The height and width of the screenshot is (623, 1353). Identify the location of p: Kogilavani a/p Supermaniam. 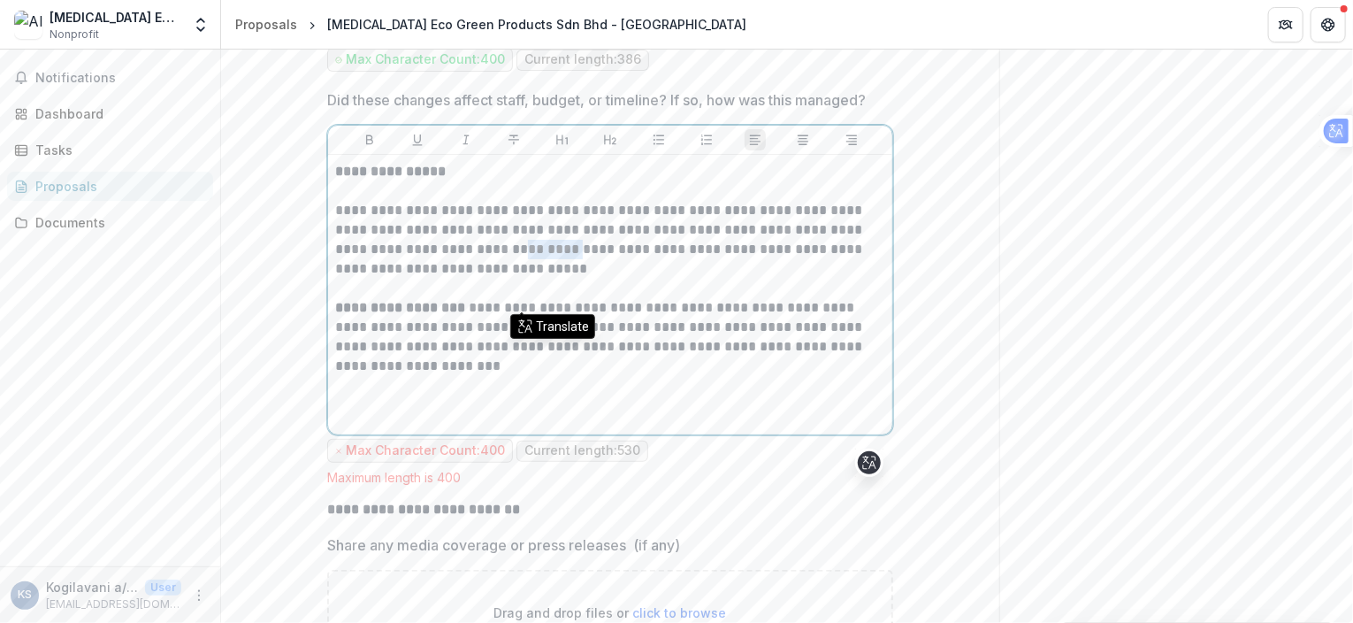
(92, 586).